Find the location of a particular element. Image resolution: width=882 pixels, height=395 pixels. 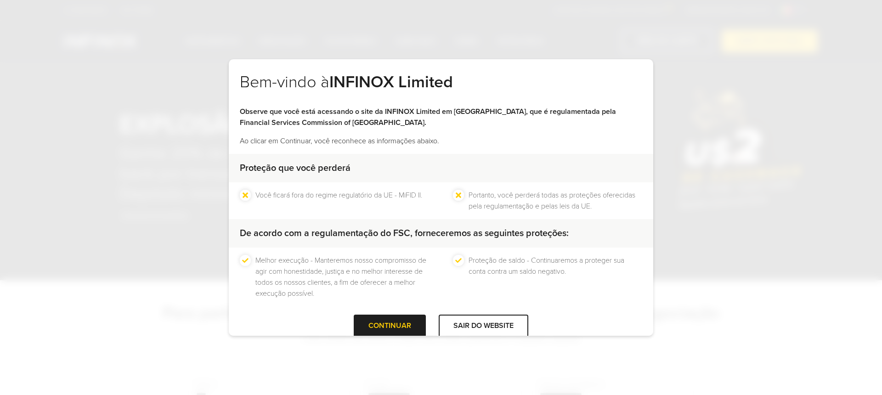

li: Portanto, você perderá todas as proteções oferecidas pela regulamentação e pelas leis da UE. is located at coordinates (555, 201).